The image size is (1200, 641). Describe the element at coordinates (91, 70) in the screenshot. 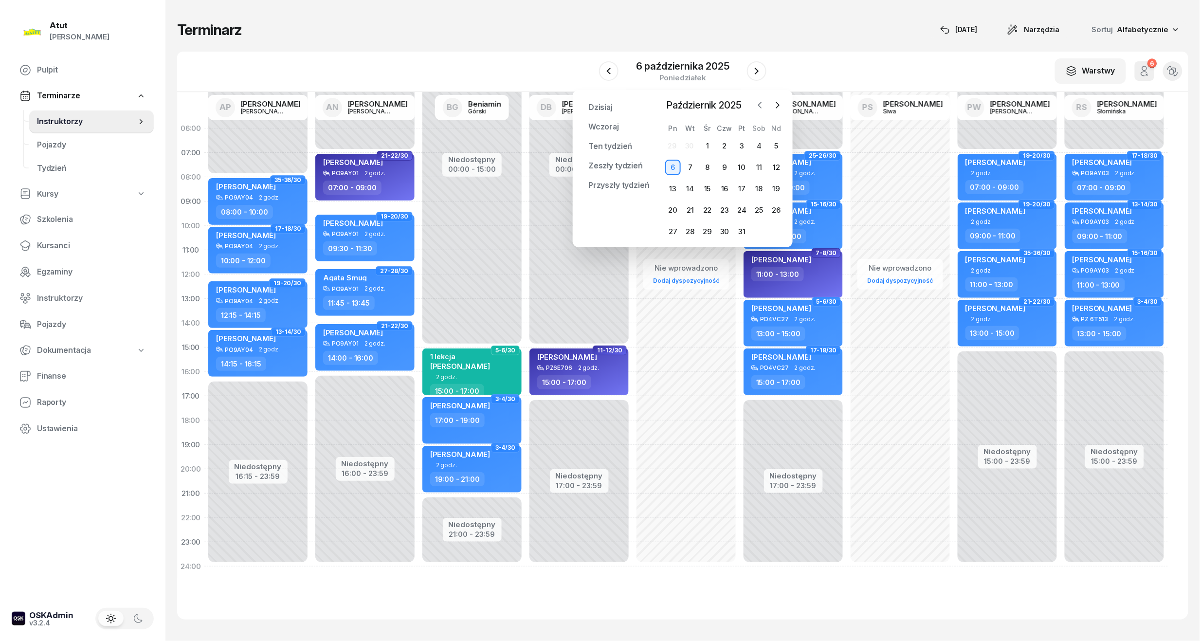

I see `span: Pulpit` at that location.